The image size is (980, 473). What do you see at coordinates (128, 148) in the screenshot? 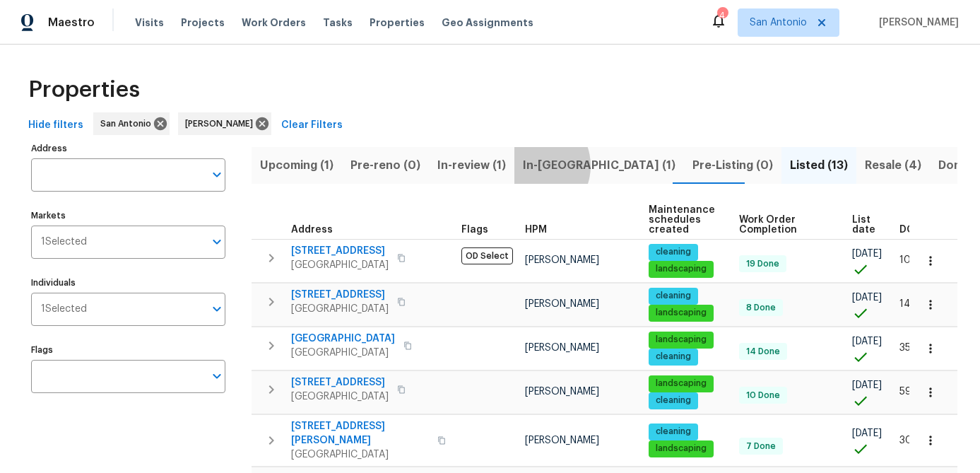
I see `label: Address` at bounding box center [128, 148].